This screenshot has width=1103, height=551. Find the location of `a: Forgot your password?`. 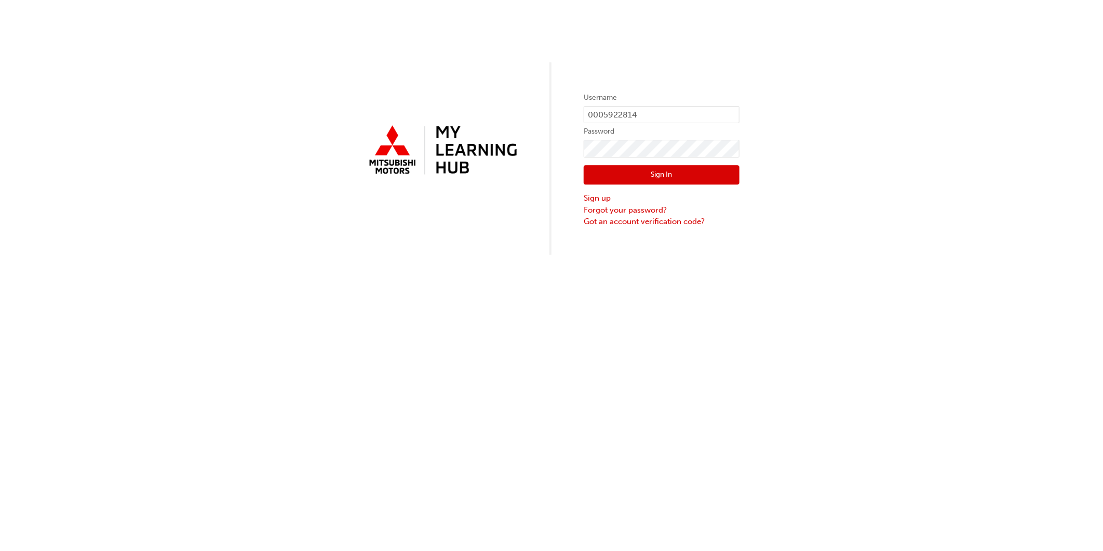

a: Forgot your password? is located at coordinates (662, 210).